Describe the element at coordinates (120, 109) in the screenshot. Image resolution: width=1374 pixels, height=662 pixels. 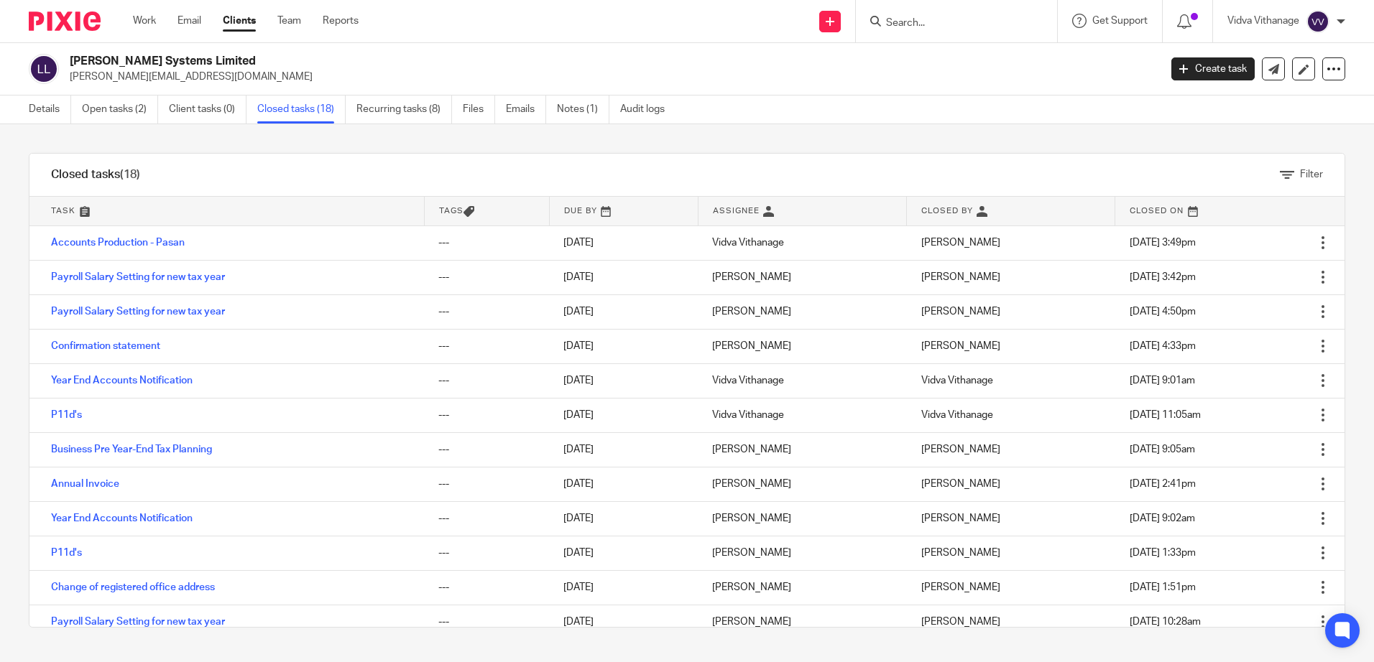
I see `a: Open tasks (2)` at that location.